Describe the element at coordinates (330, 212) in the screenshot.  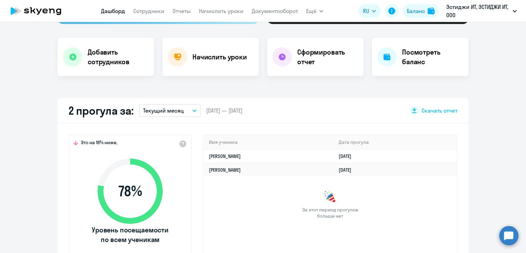
I see `span: За этот период прогулов больше нет` at that location.